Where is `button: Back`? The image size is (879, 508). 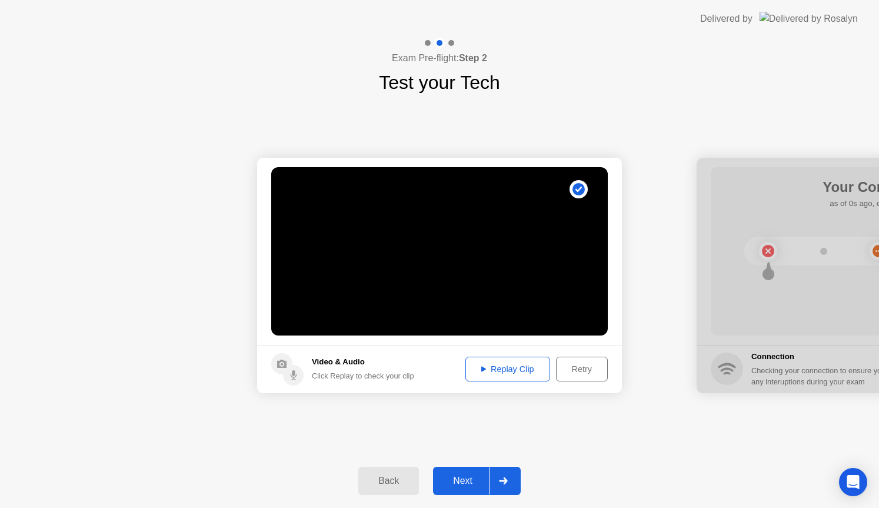
button: Back is located at coordinates (388, 480).